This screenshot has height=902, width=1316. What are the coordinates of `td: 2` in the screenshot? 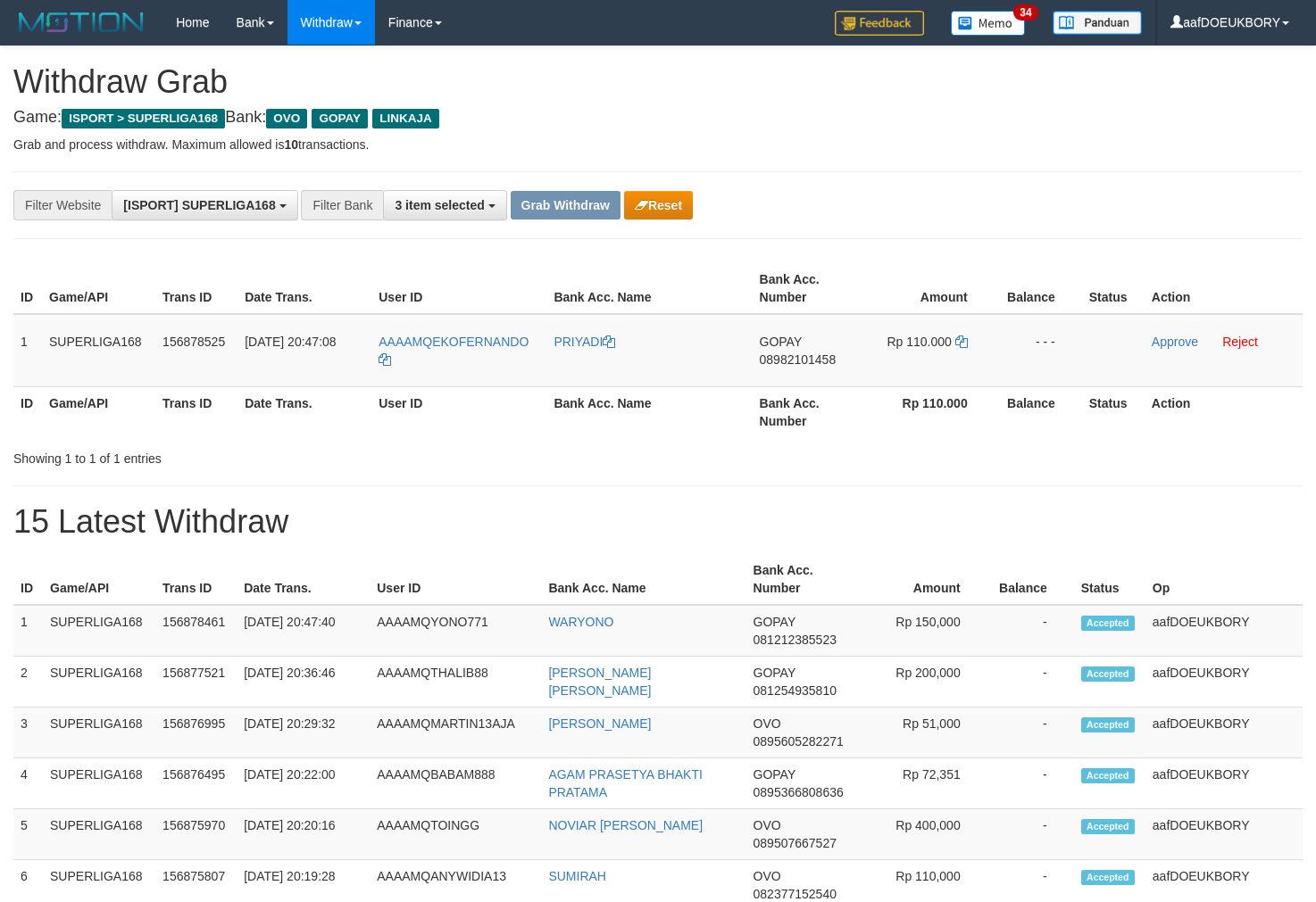 It's located at (27, 681).